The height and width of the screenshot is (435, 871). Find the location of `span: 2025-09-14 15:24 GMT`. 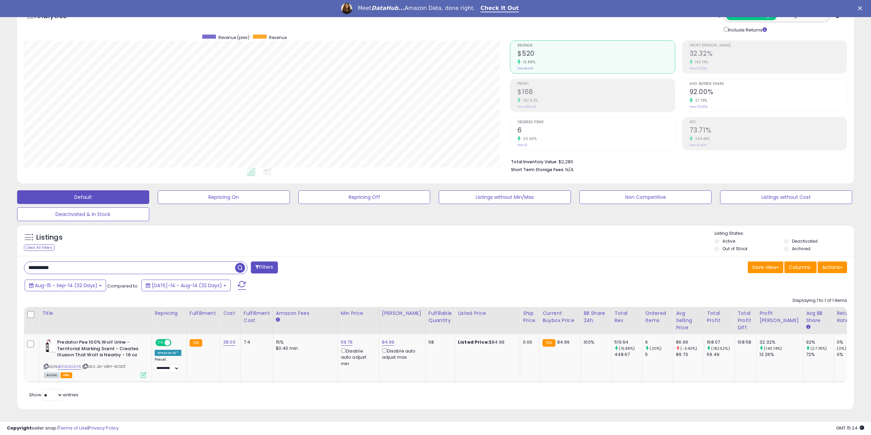

span: 2025-09-14 15:24 GMT is located at coordinates (850, 428).